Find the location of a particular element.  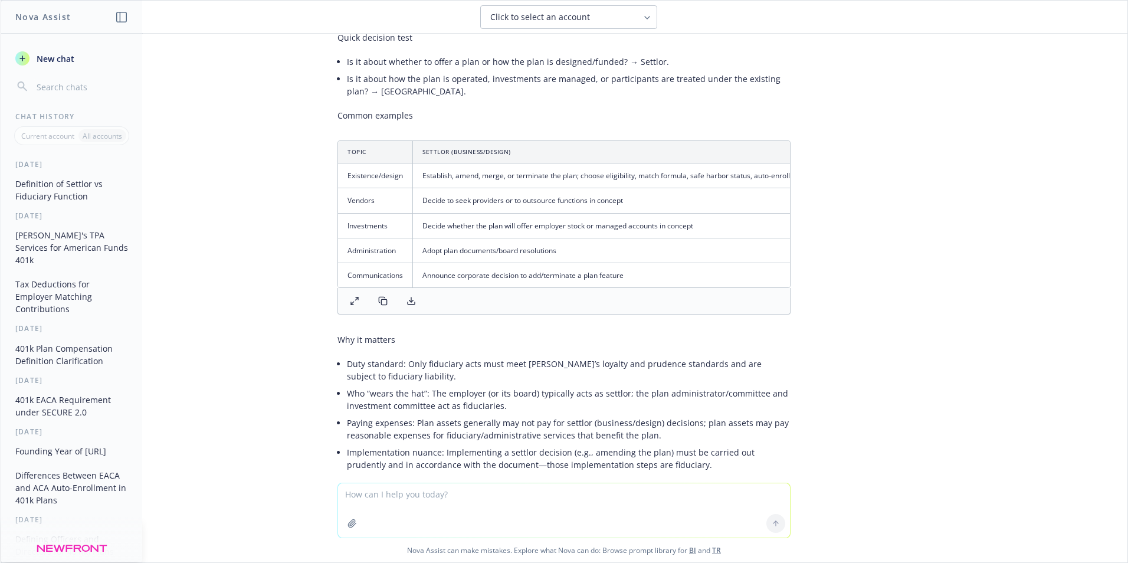

span: Nova Assist can make mistakes. Explore what Nova can do: Browse prompt library for and is located at coordinates (564, 550).